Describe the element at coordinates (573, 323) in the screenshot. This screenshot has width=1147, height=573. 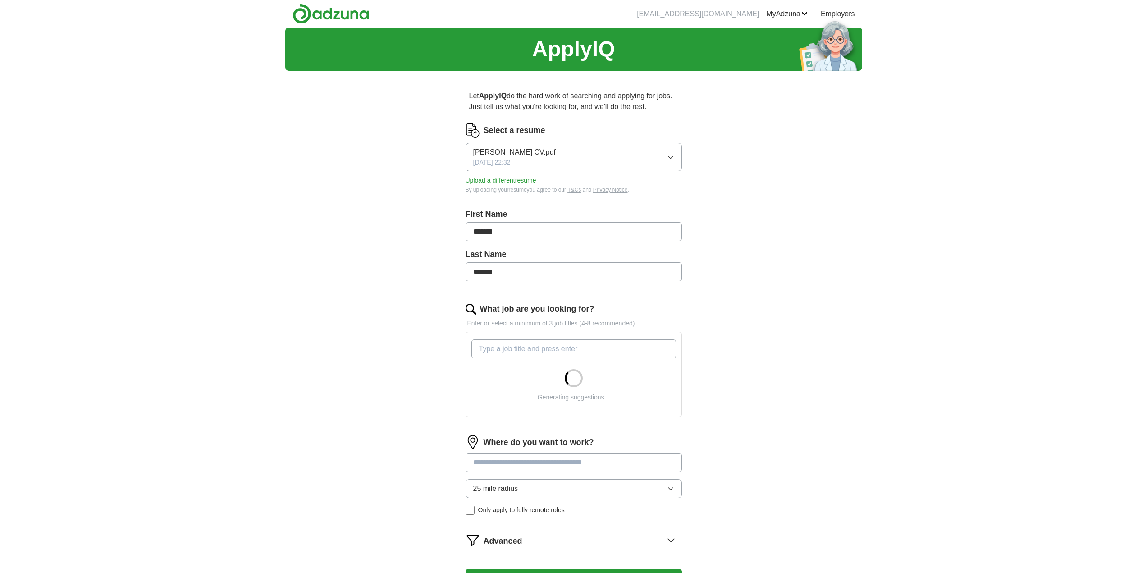
I see `p: Enter or select a minimum of 3 job titles (4-8 recommended)` at that location.